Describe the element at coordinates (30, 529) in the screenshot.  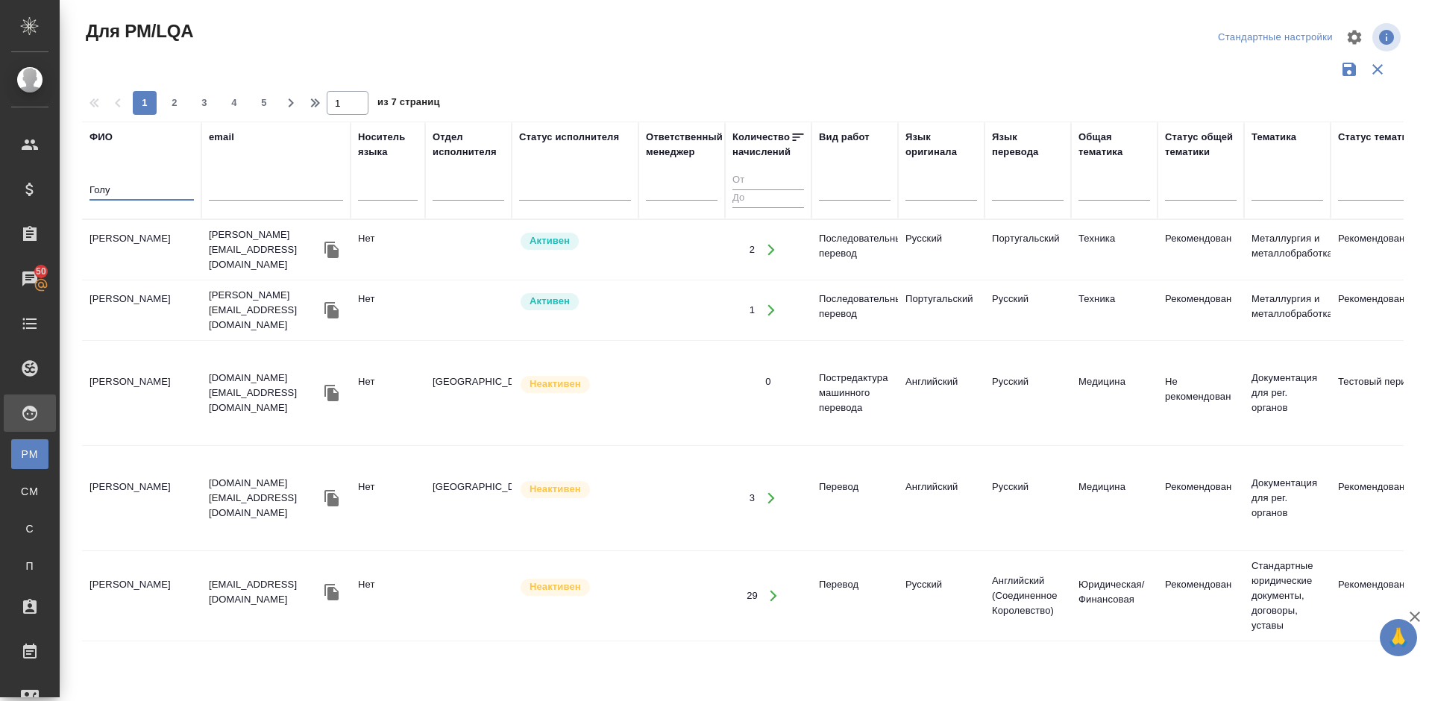
I see `a: С` at that location.